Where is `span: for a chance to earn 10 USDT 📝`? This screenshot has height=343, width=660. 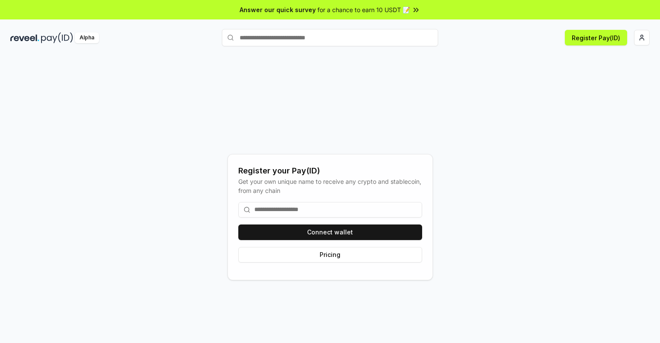
span: for a chance to earn 10 USDT 📝 is located at coordinates (364, 10).